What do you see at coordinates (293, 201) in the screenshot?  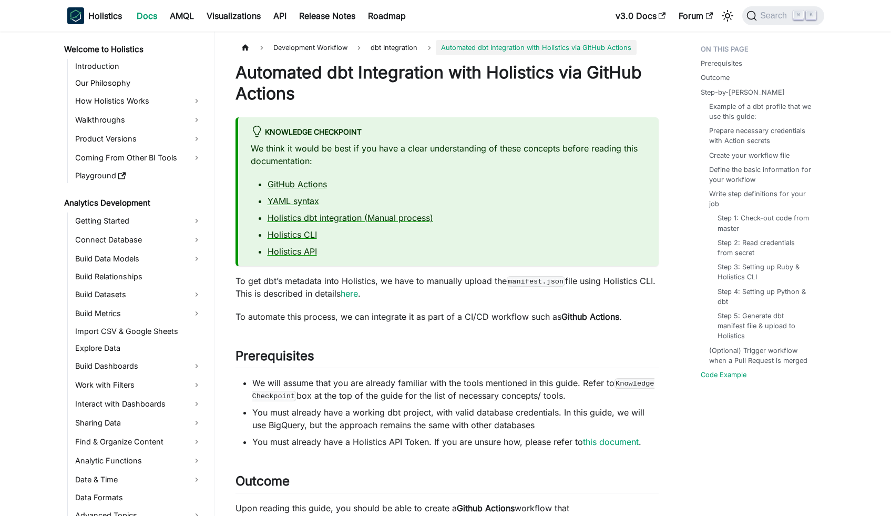 I see `a: YAML syntax` at bounding box center [293, 201].